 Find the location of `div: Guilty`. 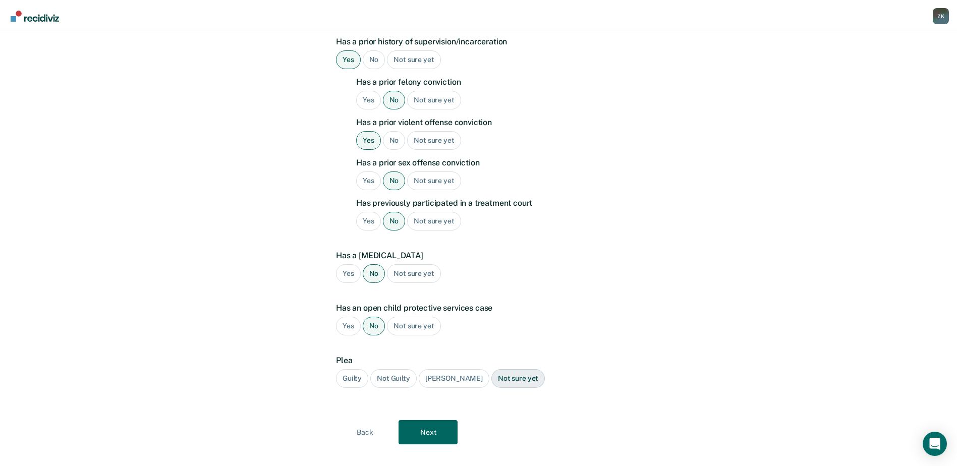

div: Guilty is located at coordinates (352, 378).